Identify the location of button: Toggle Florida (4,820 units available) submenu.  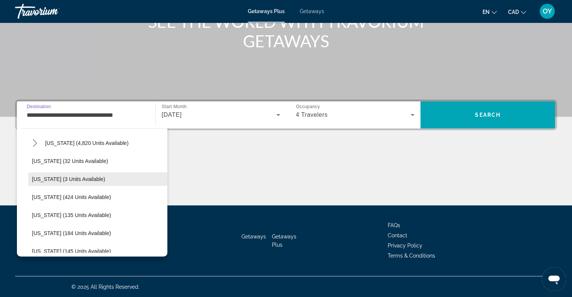
(35, 143).